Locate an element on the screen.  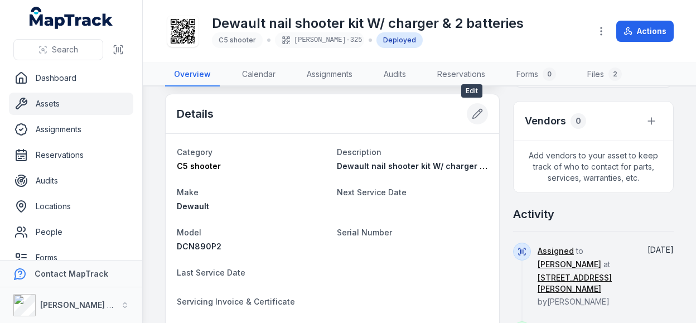
strong: Contact MapTrack is located at coordinates (71, 273).